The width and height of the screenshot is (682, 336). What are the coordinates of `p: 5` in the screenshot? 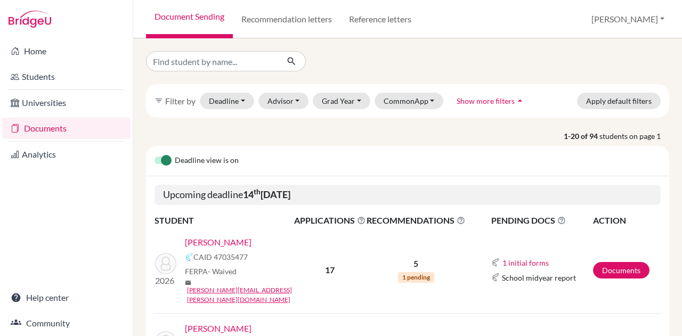 It's located at (415, 264).